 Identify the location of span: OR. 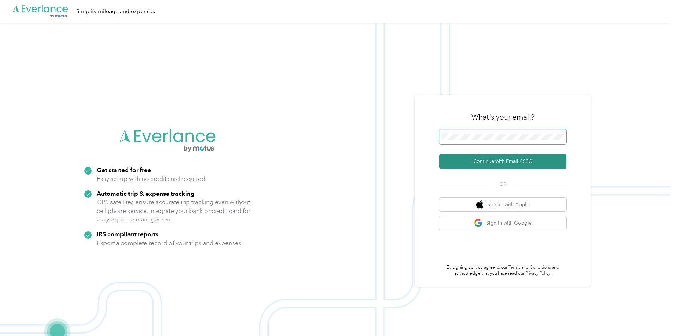
(503, 184).